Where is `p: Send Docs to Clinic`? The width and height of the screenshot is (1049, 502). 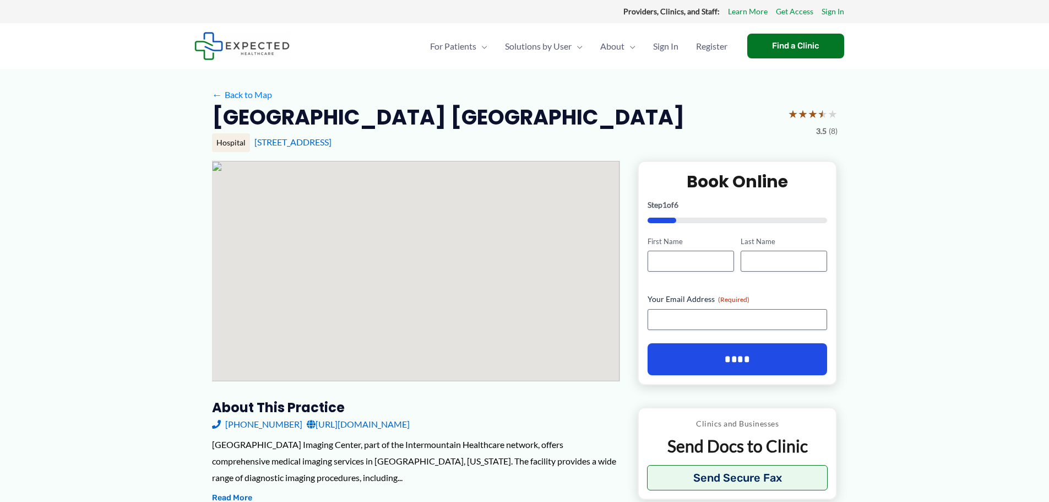 p: Send Docs to Clinic is located at coordinates (737, 445).